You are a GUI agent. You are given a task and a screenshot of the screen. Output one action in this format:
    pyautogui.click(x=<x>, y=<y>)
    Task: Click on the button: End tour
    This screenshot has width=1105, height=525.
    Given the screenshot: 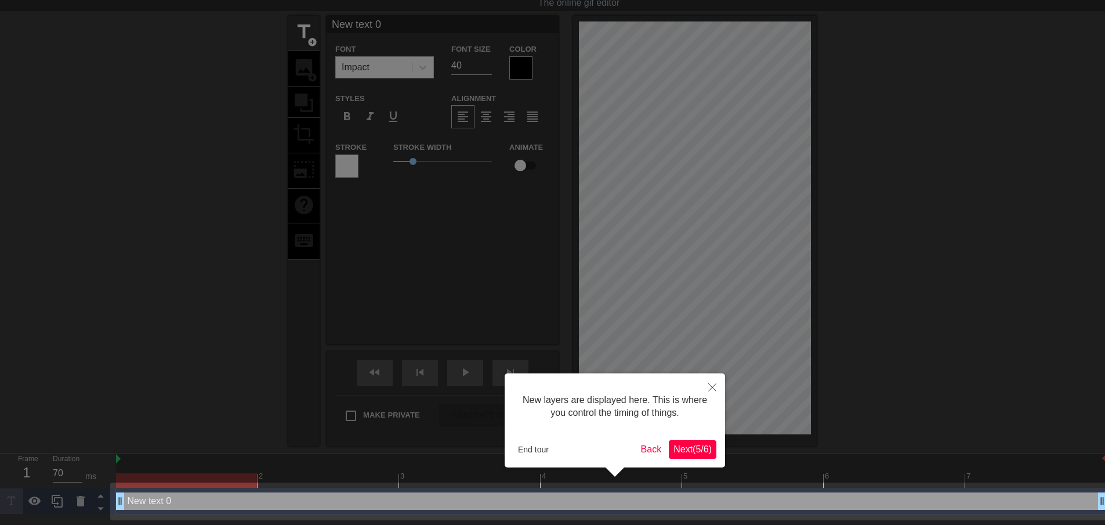 What is the action you would take?
    pyautogui.click(x=533, y=449)
    